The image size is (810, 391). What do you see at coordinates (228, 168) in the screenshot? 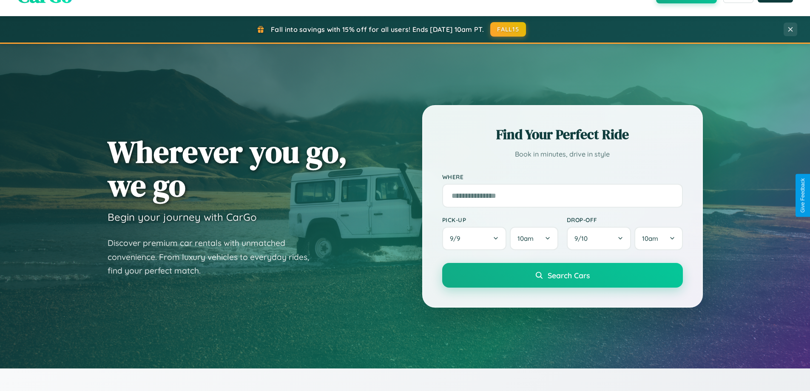
I see `h1: Wherever you go, we go` at bounding box center [228, 168].